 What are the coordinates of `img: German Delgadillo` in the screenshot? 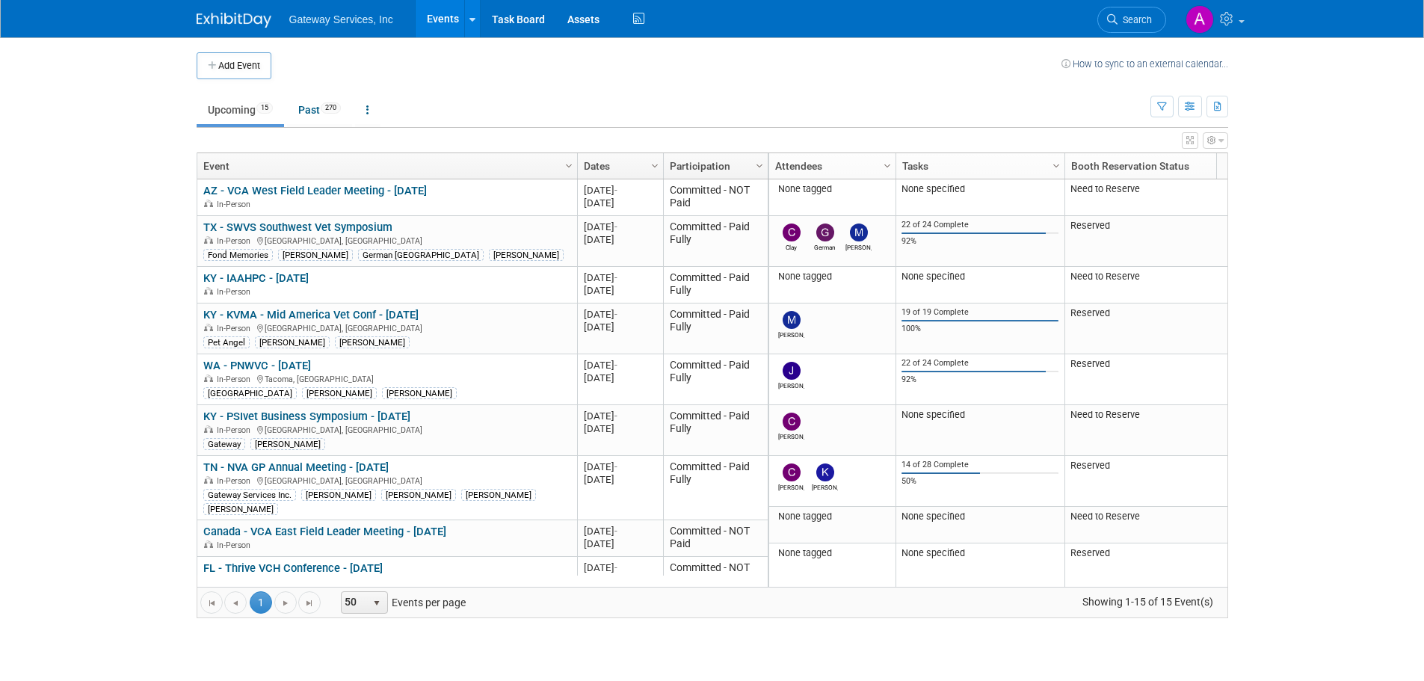 It's located at (825, 232).